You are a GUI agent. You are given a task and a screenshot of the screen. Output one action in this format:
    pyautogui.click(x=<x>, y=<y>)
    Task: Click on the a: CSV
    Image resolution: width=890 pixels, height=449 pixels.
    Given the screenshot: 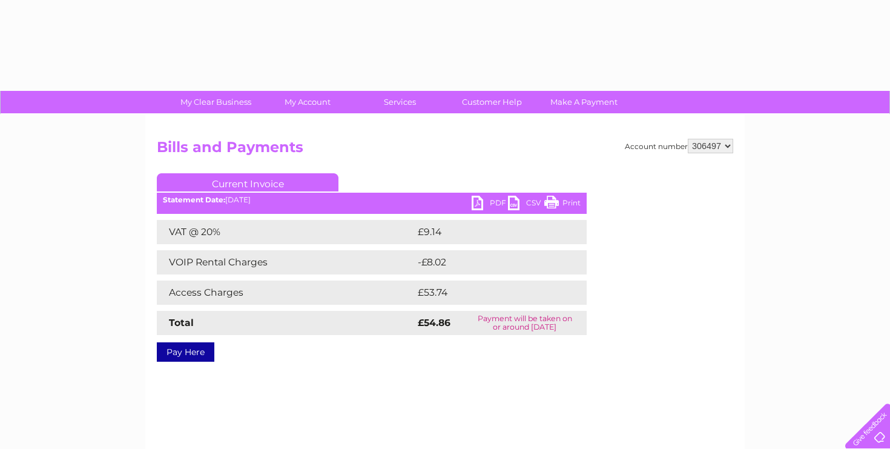 What is the action you would take?
    pyautogui.click(x=526, y=204)
    